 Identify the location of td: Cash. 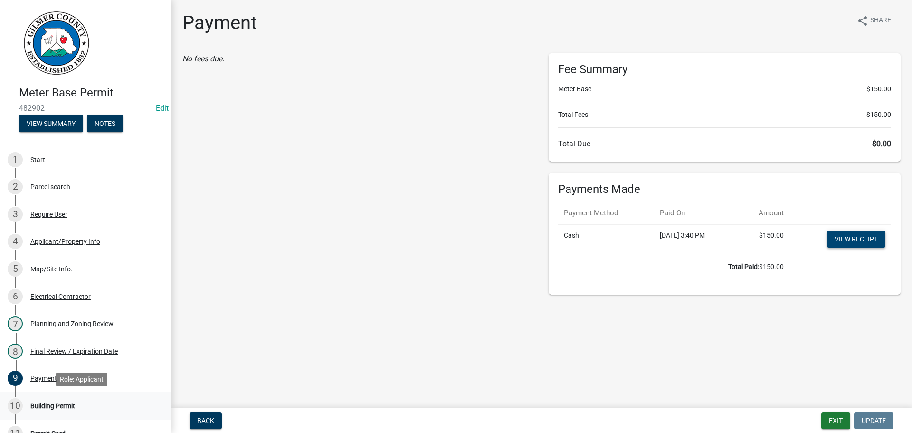
(606, 240).